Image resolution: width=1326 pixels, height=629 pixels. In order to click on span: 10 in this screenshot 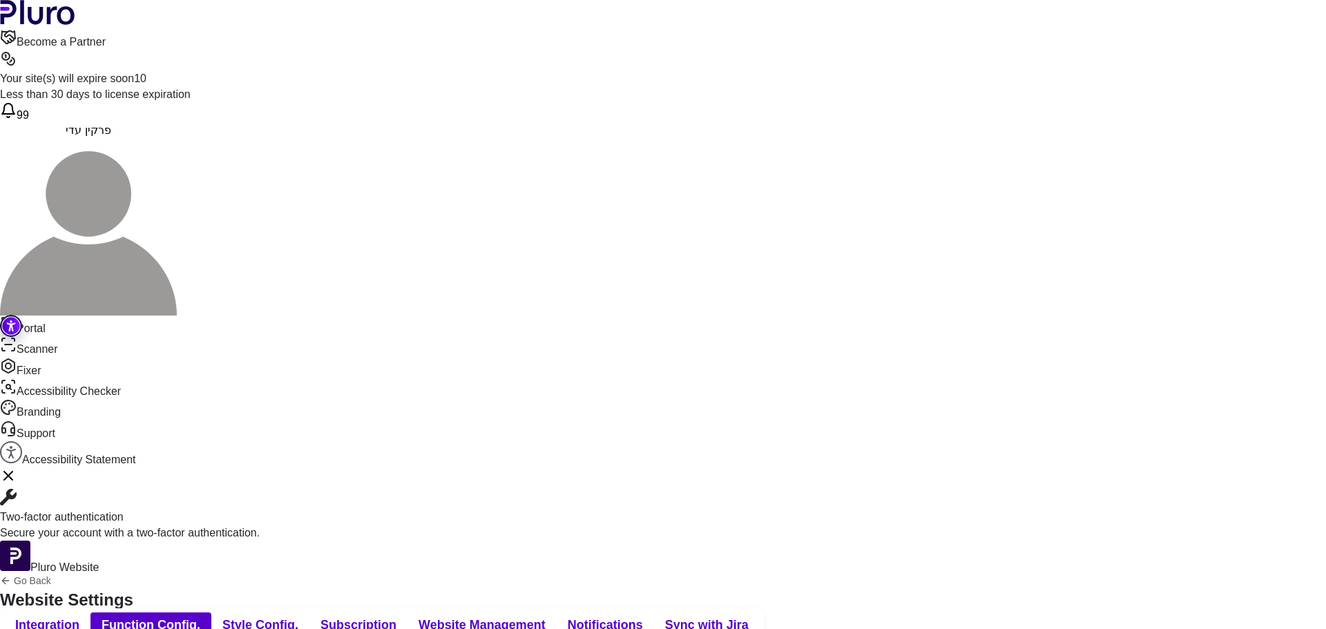, I will do `click(140, 78)`.